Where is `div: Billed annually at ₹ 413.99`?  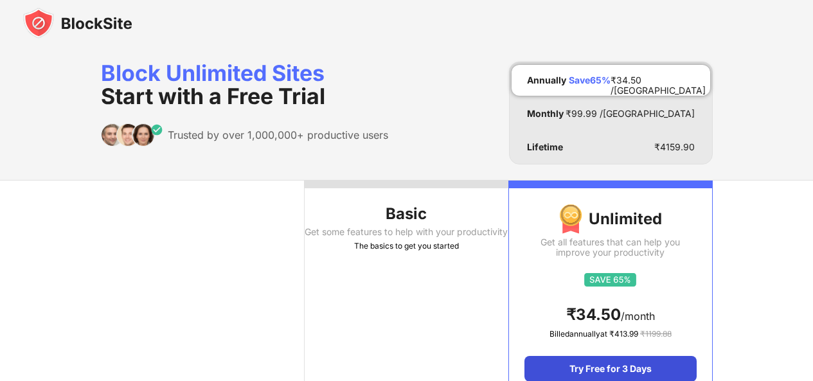
div: Billed annually at ₹ 413.99 is located at coordinates (610, 334).